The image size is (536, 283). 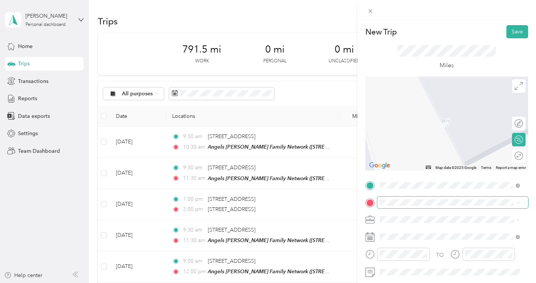 What do you see at coordinates (456, 167) in the screenshot?
I see `span: Map data ©2025 Google` at bounding box center [456, 167].